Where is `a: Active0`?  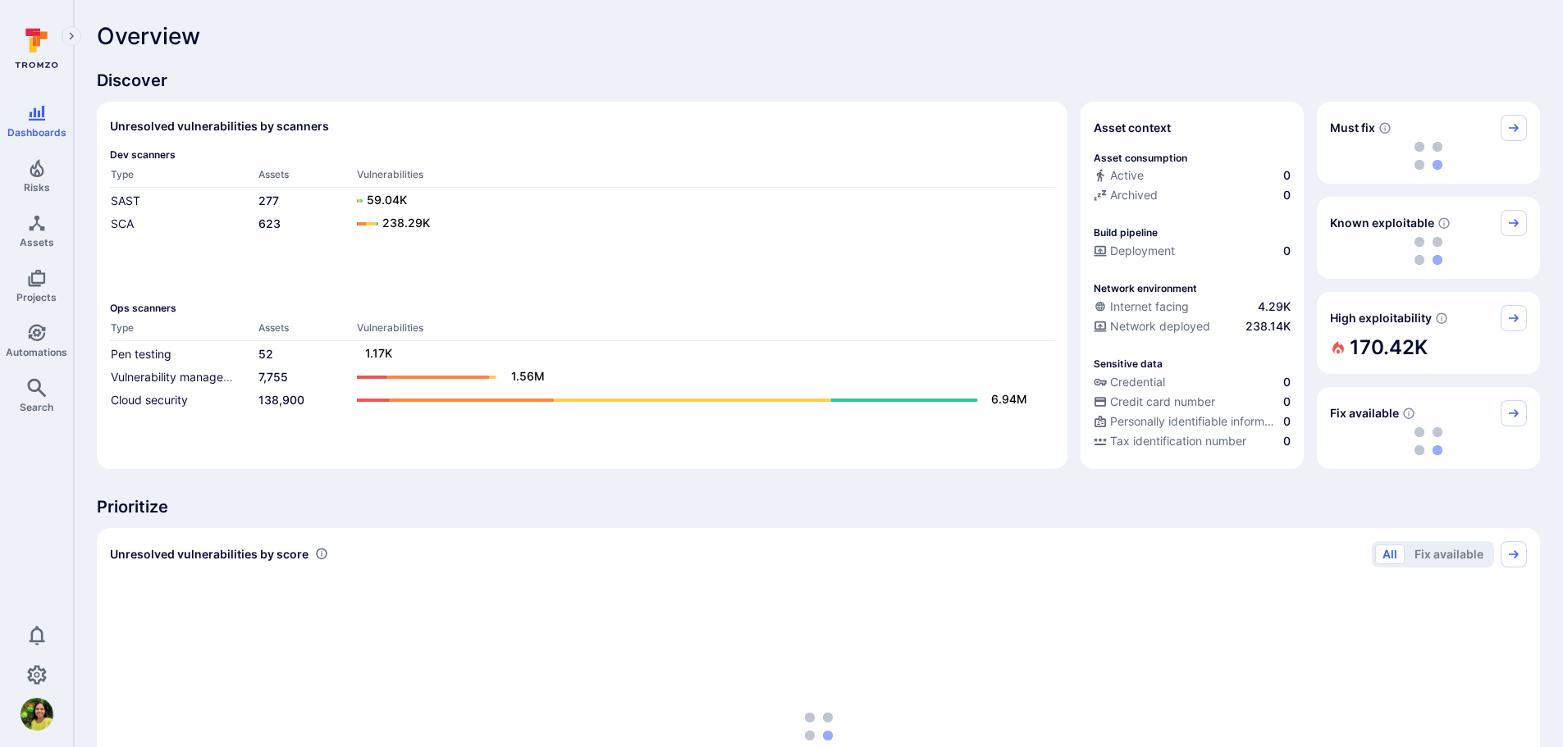 a: Active0 is located at coordinates (1192, 176).